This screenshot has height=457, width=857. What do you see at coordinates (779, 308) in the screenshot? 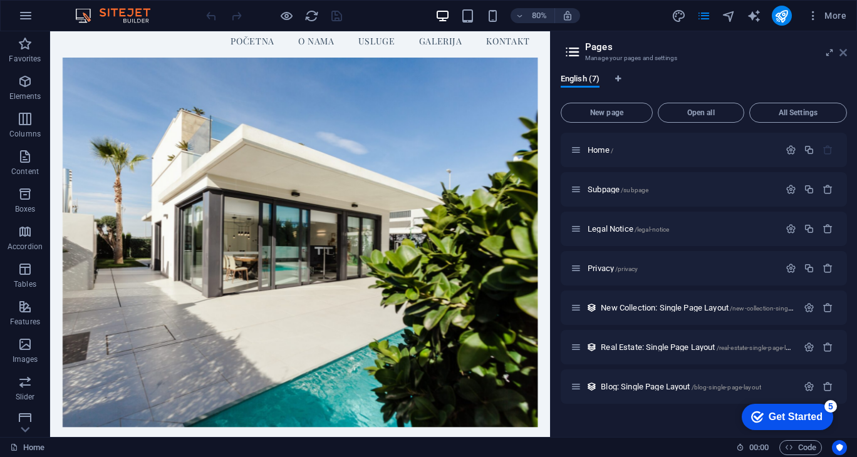
I see `span: /new-collection-single-page-layout` at bounding box center [779, 308].